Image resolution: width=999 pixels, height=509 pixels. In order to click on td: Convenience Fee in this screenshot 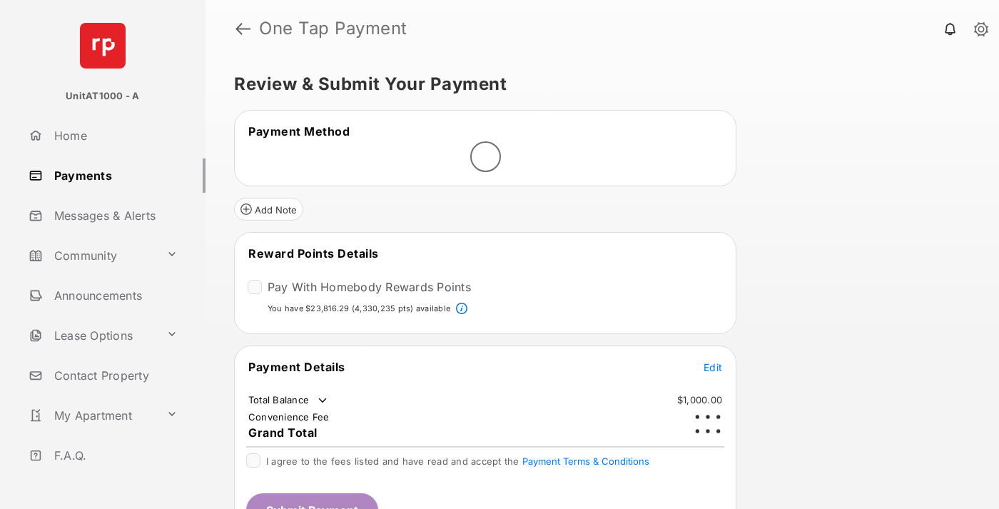, I will do `click(289, 417)`.